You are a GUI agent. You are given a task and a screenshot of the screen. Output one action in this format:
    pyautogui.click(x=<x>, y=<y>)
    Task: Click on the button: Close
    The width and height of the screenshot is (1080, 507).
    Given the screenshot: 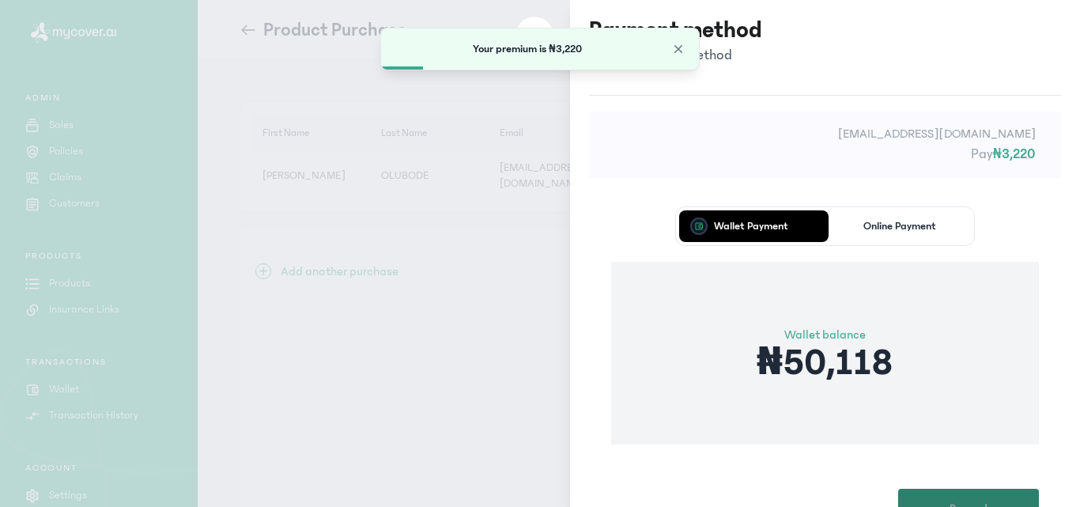 What is the action you would take?
    pyautogui.click(x=679, y=49)
    